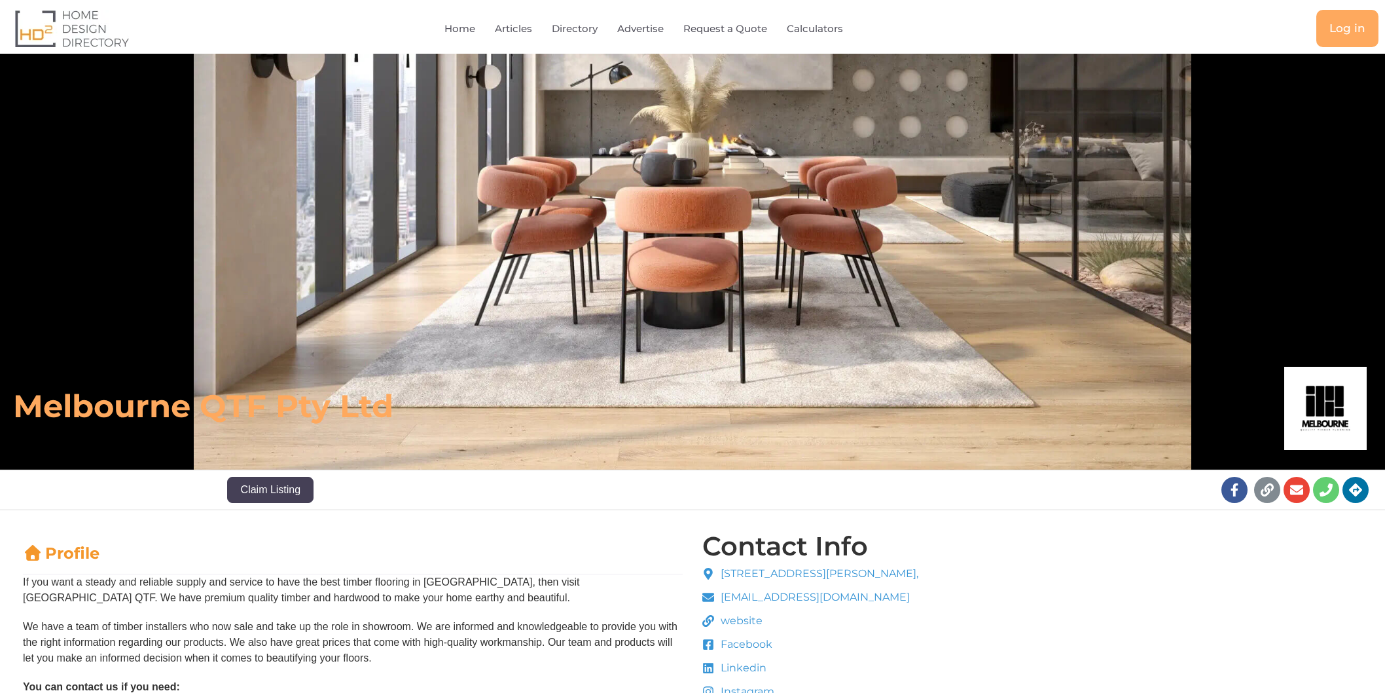 This screenshot has width=1385, height=693. I want to click on span: Linkedin, so click(742, 668).